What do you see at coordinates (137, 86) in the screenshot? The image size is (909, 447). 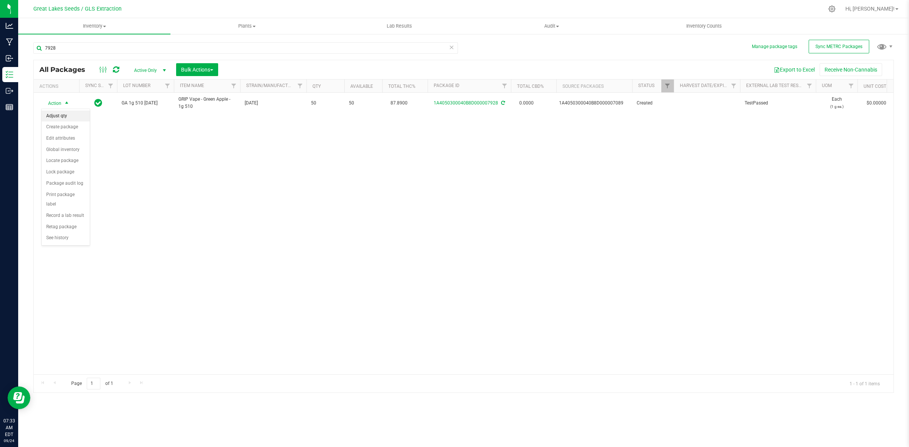 I see `a: Lot Number` at bounding box center [137, 86].